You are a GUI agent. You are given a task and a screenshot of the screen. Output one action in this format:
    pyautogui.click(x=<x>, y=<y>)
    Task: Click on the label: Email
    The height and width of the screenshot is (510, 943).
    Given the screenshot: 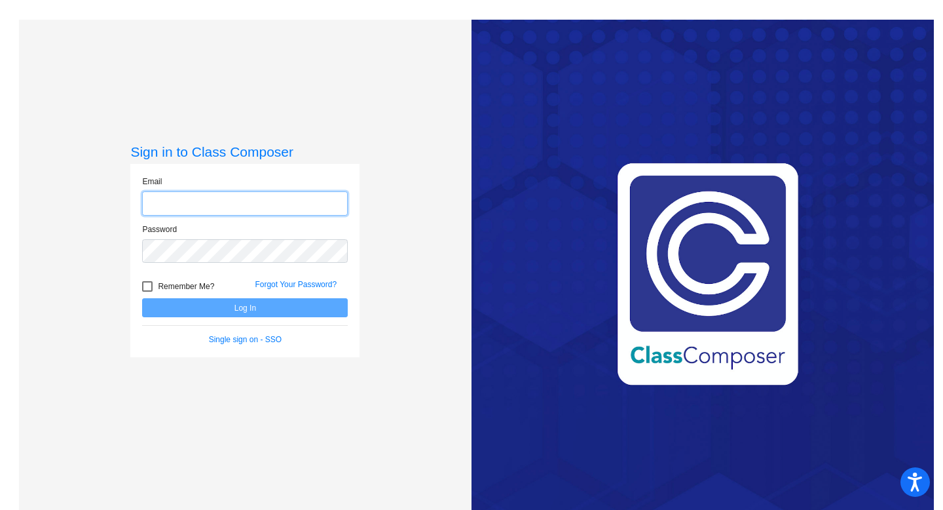 What is the action you would take?
    pyautogui.click(x=152, y=181)
    